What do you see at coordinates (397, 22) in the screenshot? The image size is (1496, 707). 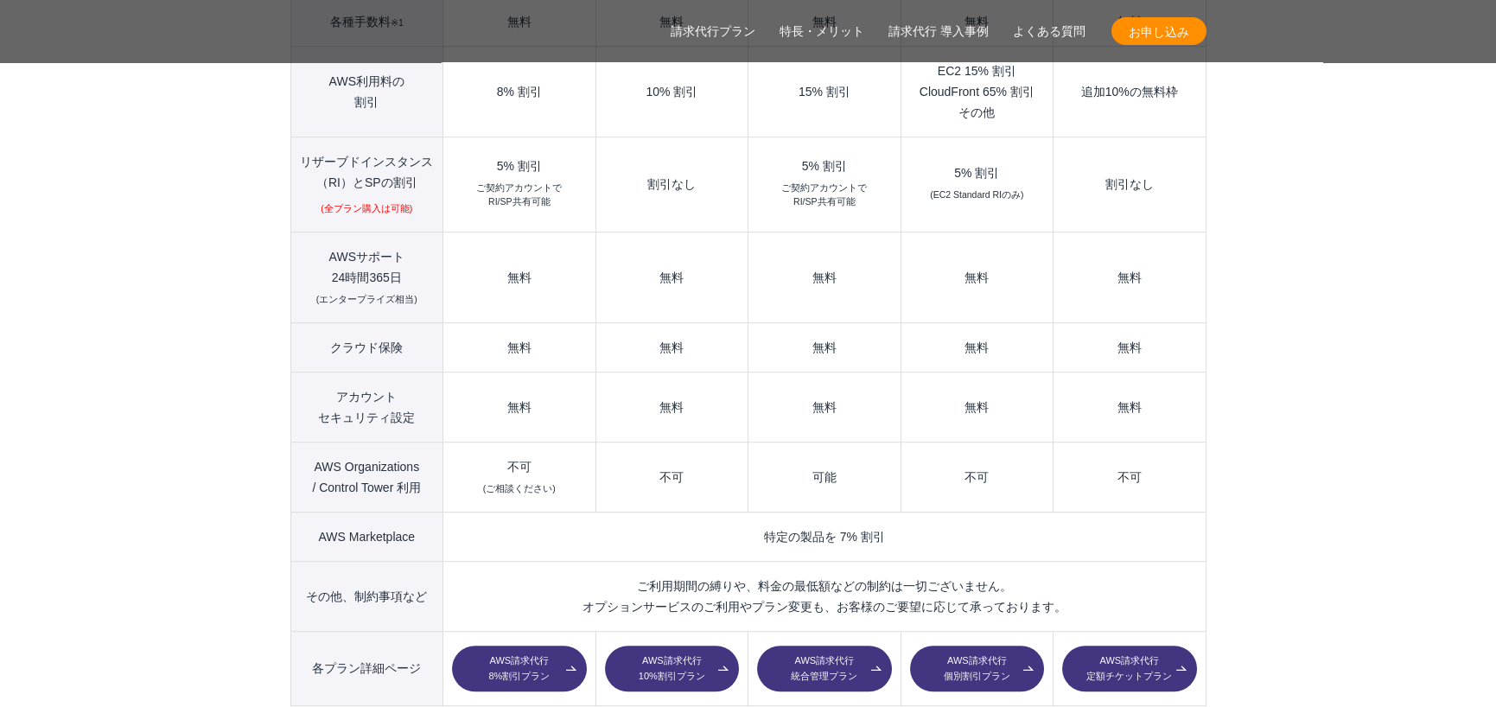 I see `small: ※1` at bounding box center [397, 22].